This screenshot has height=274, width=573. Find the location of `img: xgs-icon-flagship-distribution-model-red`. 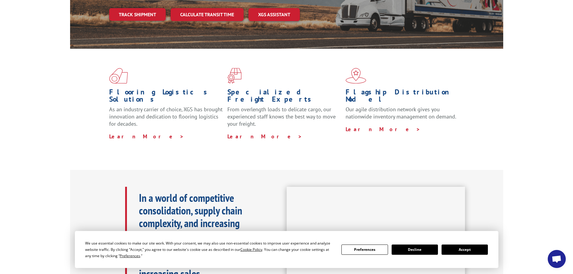

img: xgs-icon-flagship-distribution-model-red is located at coordinates (356, 76).